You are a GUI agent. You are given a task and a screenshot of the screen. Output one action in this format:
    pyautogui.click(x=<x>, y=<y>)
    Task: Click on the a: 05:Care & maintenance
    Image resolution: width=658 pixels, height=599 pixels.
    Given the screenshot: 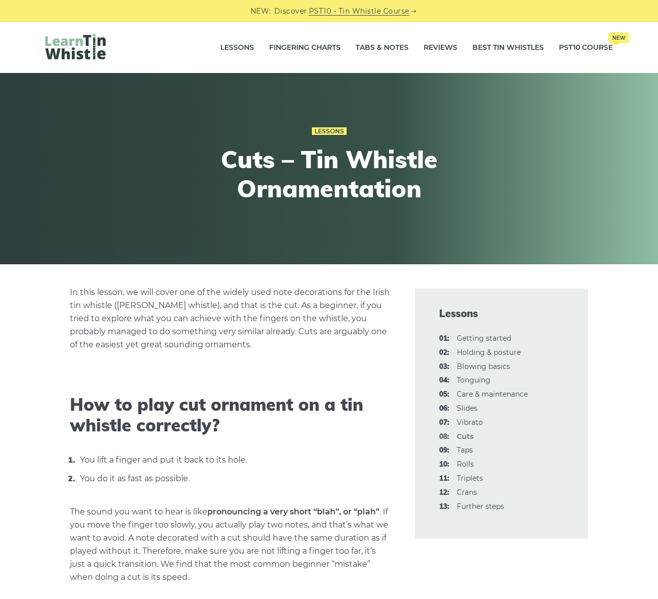 What is the action you would take?
    pyautogui.click(x=492, y=394)
    